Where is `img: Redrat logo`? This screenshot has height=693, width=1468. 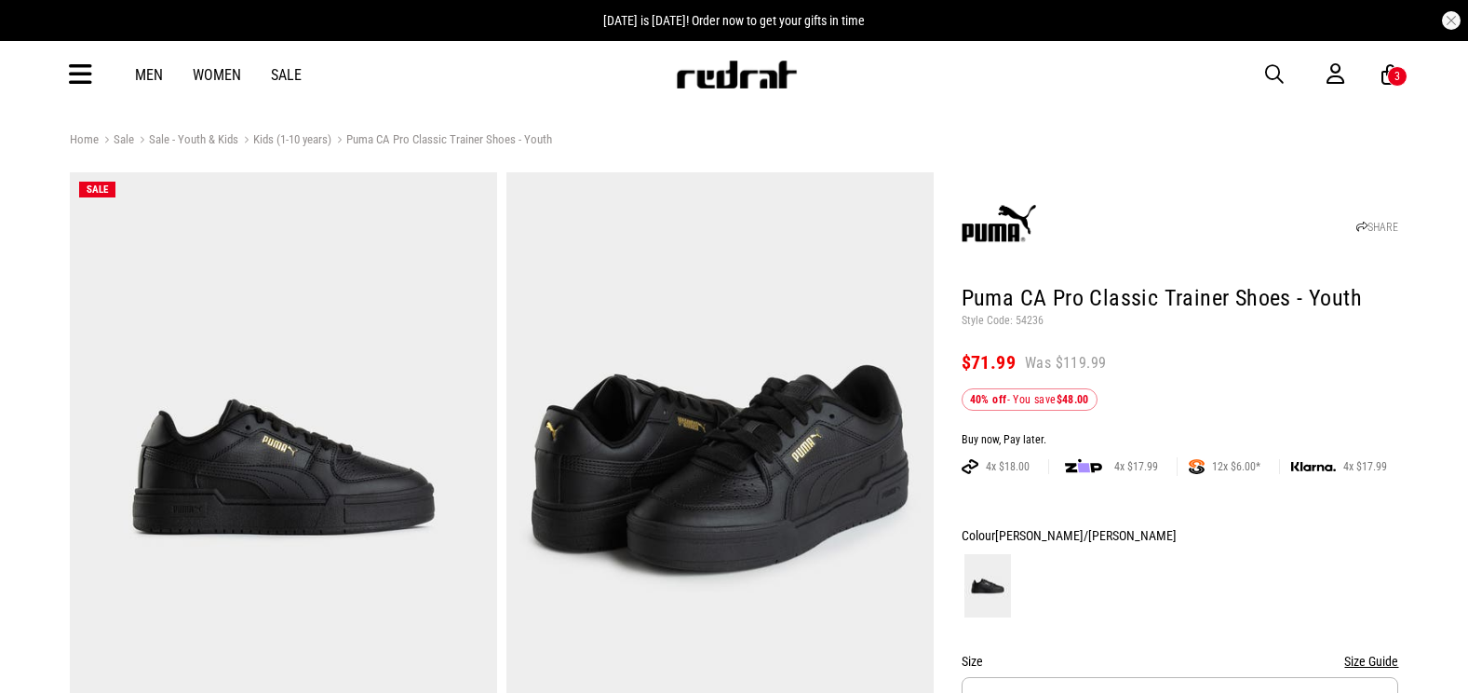 img: Redrat logo is located at coordinates (736, 74).